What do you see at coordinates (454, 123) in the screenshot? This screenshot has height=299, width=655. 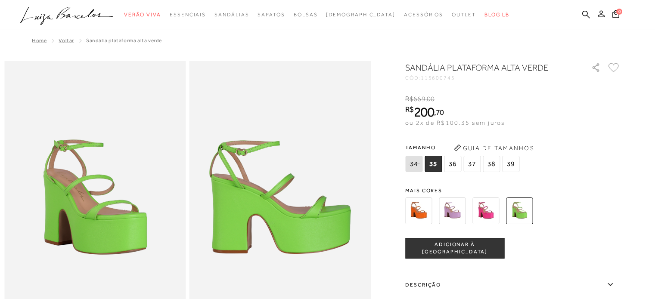 I see `span: ou 2x de R$100,35 sem juros` at bounding box center [454, 123].